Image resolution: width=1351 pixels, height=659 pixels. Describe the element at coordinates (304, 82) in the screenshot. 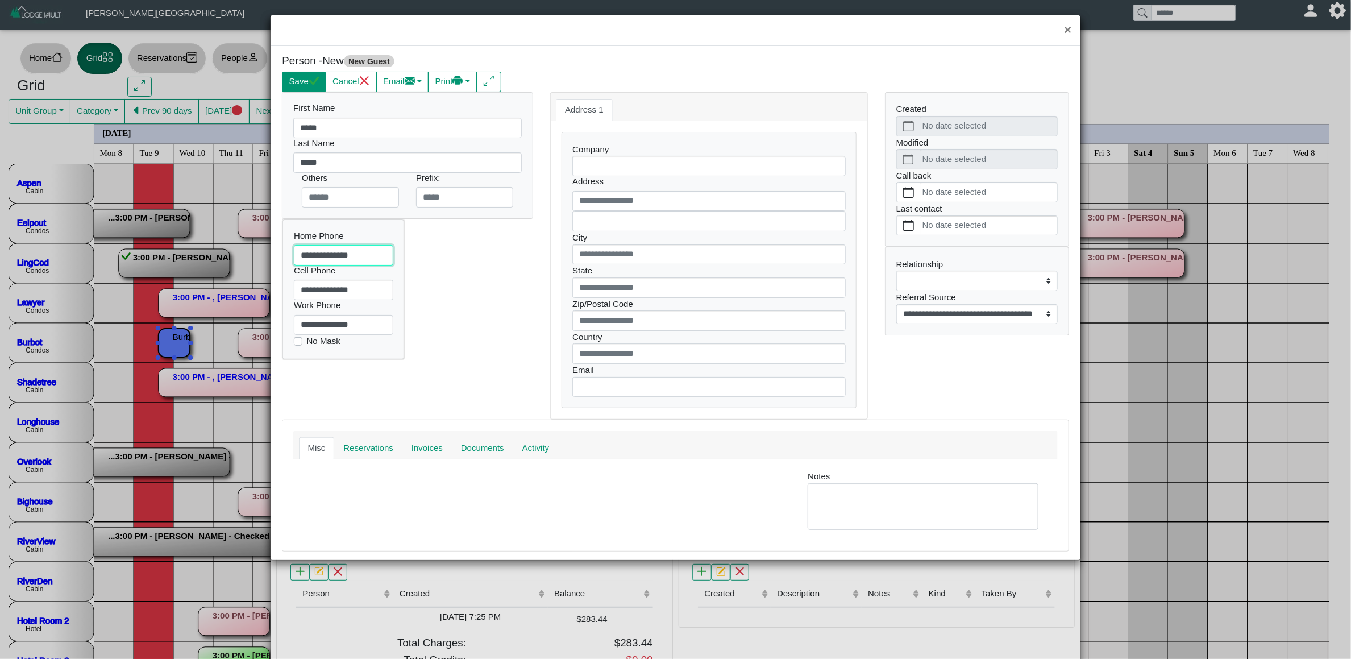

I see `button: Savecheck` at that location.